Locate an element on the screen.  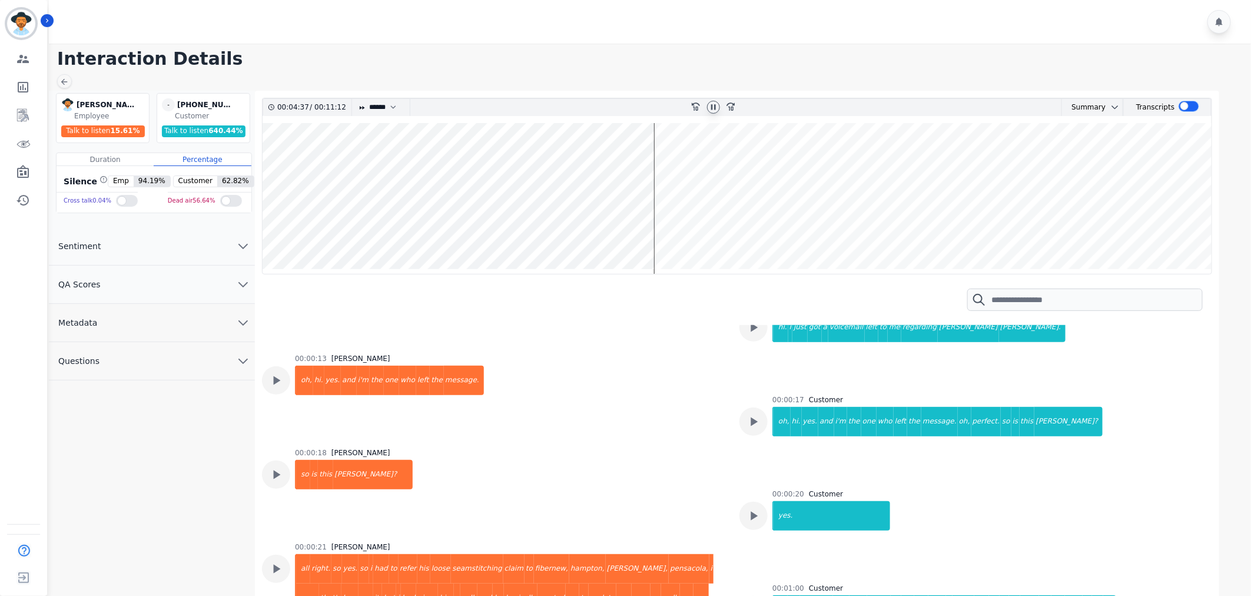
div: 00:01:00 is located at coordinates (788, 588).